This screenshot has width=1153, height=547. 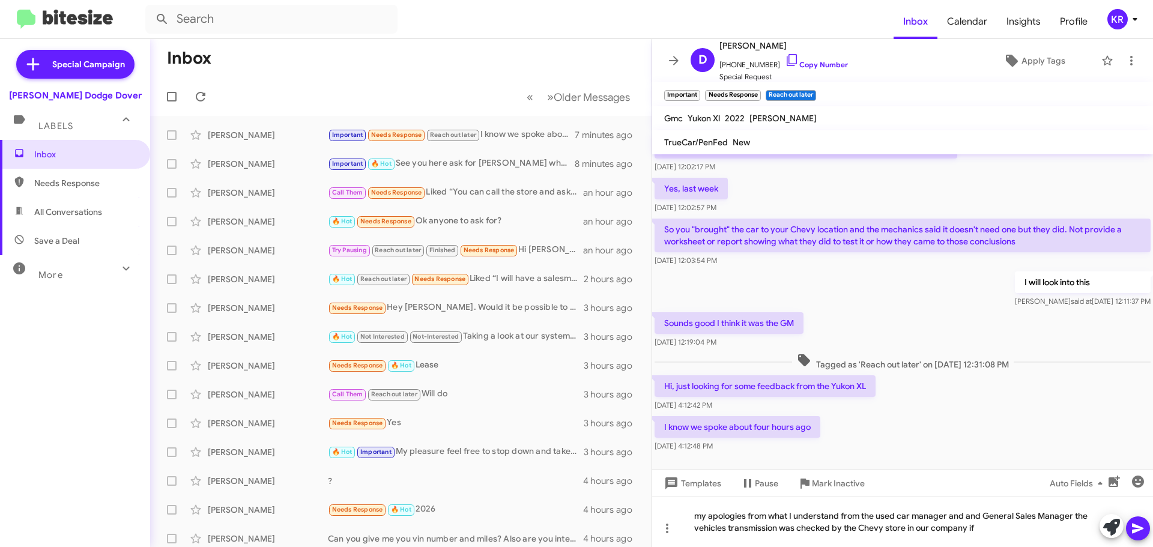 What do you see at coordinates (916, 22) in the screenshot?
I see `a: Inbox` at bounding box center [916, 22].